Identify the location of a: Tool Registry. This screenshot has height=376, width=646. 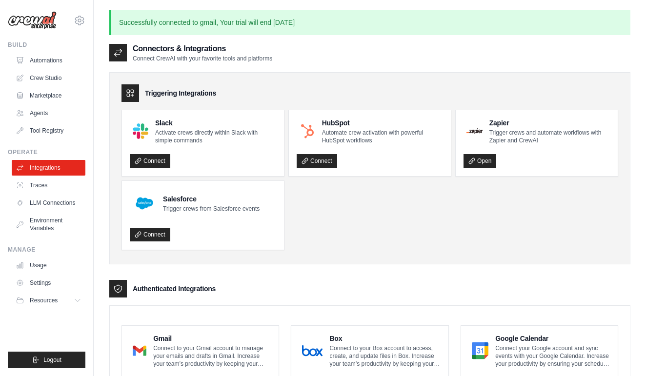
(48, 131).